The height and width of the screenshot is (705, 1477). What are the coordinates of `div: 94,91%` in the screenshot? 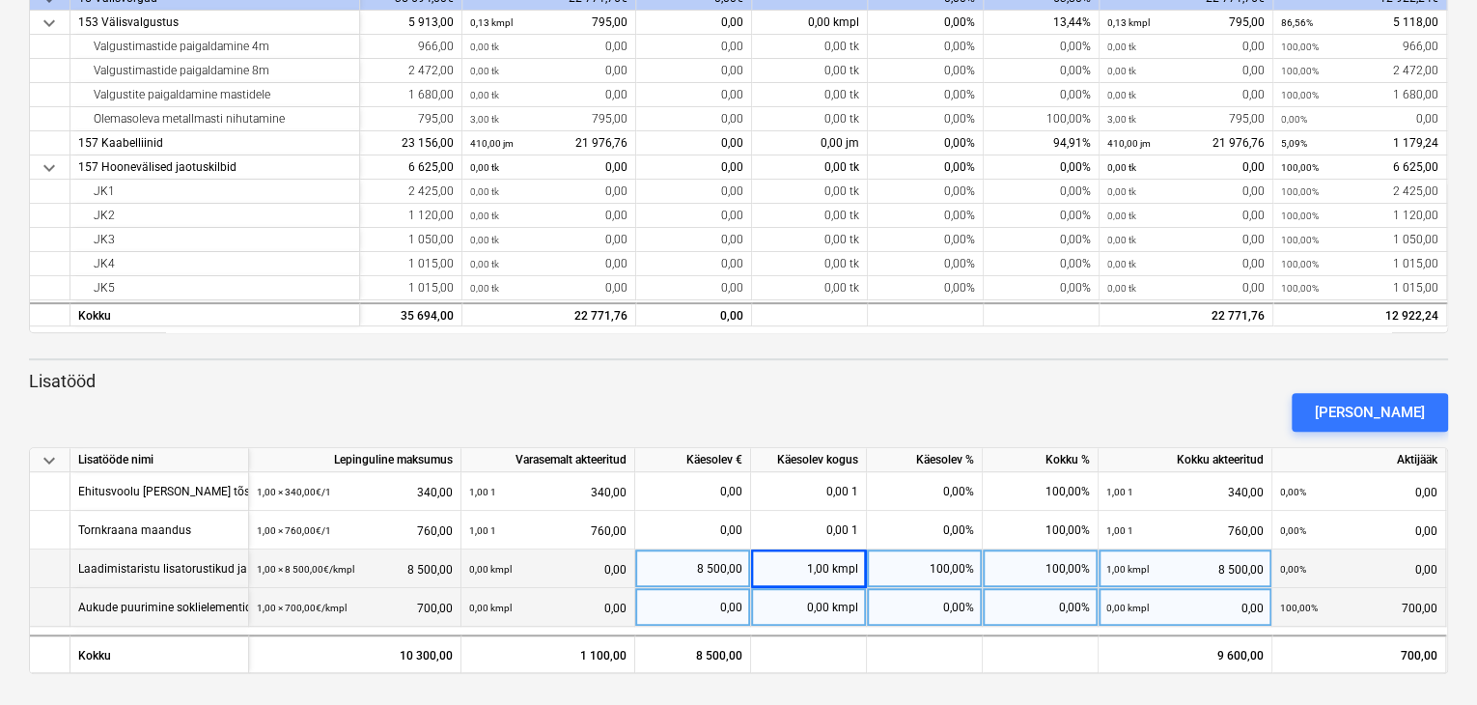 It's located at (1042, 143).